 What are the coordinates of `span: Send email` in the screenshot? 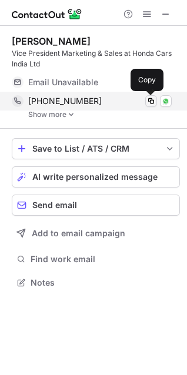 It's located at (55, 205).